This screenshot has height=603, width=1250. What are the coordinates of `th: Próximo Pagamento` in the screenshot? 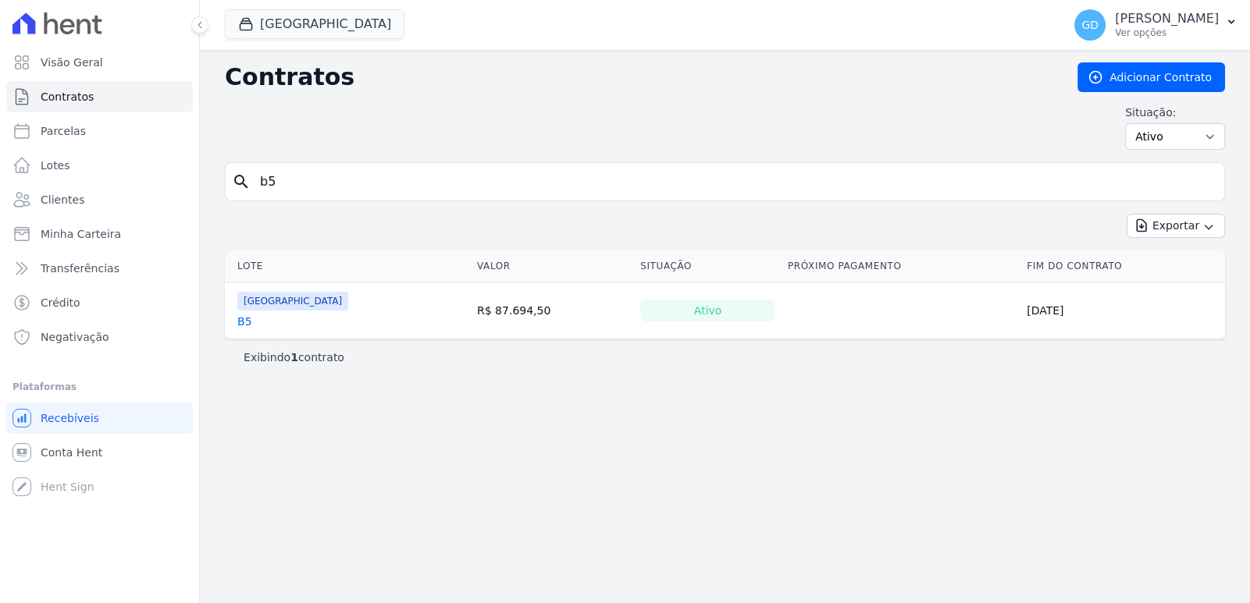 It's located at (901, 266).